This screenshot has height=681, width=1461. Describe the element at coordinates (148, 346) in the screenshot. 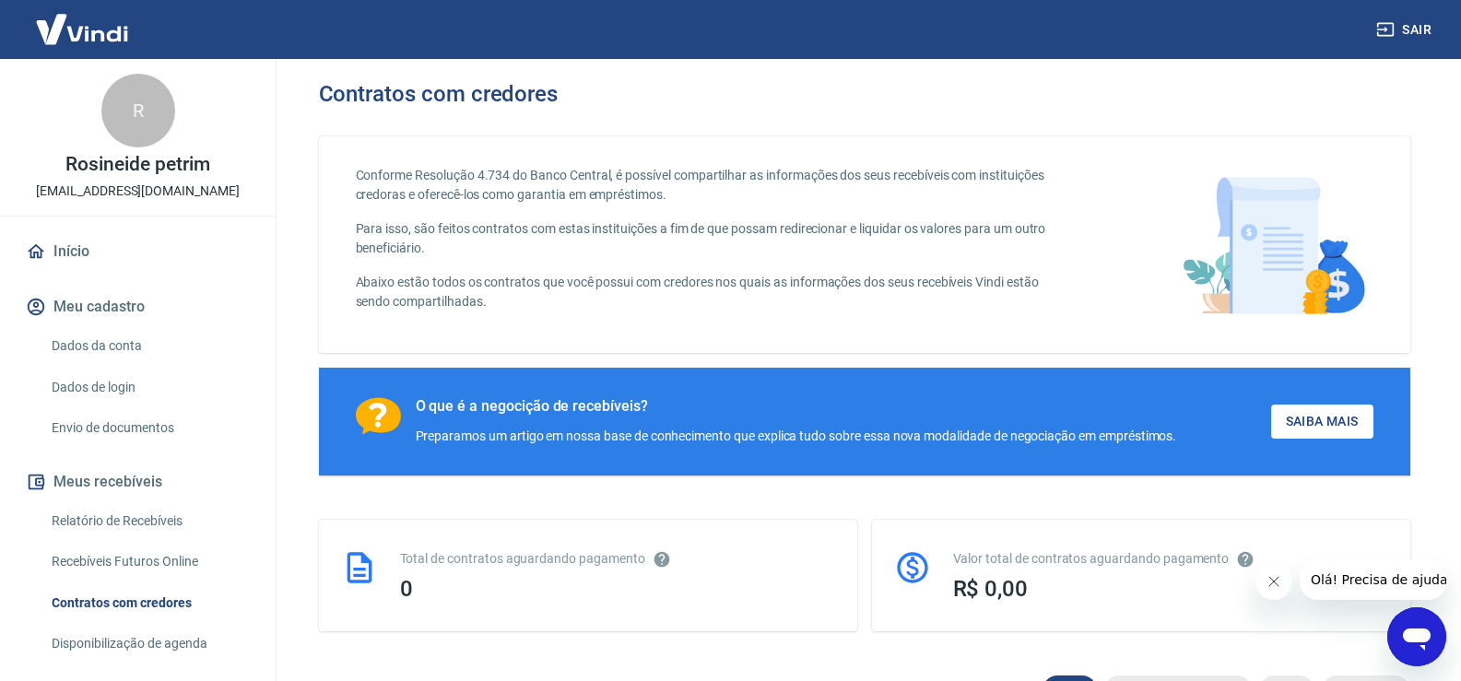

I see `a: Dados da conta` at that location.